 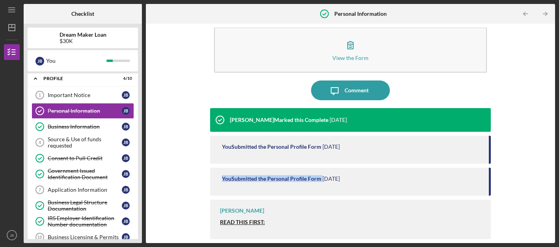 What do you see at coordinates (40, 95) in the screenshot?
I see `tspan: 1` at bounding box center [40, 95].